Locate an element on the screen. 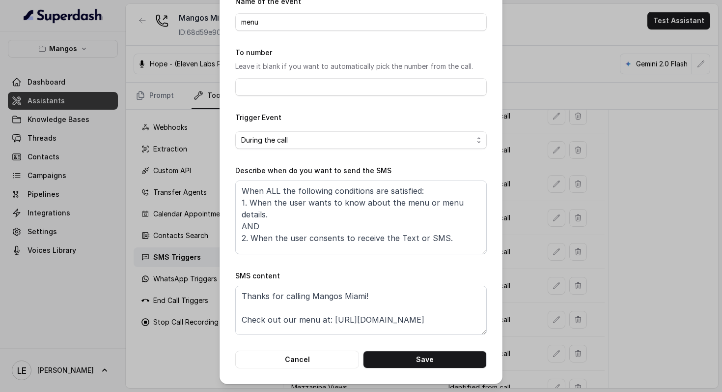 Image resolution: width=722 pixels, height=392 pixels. label: SMS content is located at coordinates (257, 275).